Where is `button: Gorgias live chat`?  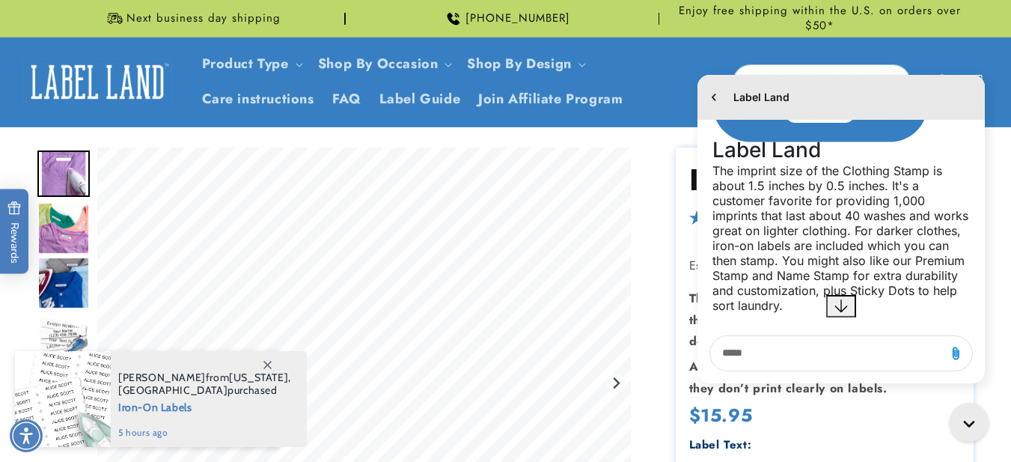
button: Gorgias live chat is located at coordinates (27, 25).